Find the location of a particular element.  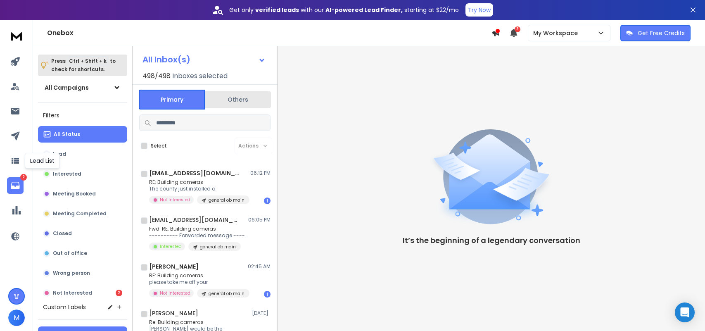

span: M is located at coordinates (17, 318).